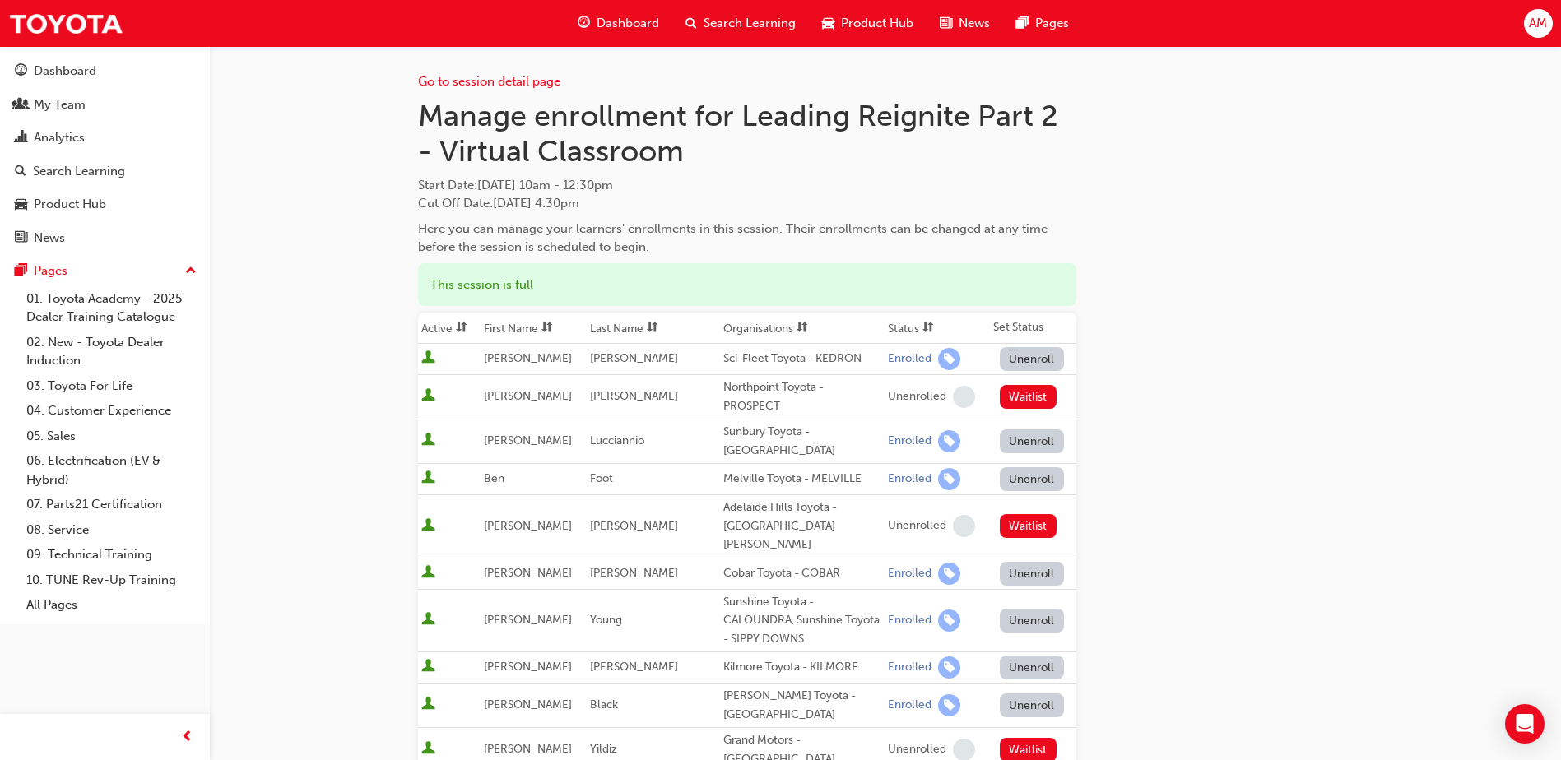  Describe the element at coordinates (605, 619) in the screenshot. I see `span: Young` at that location.